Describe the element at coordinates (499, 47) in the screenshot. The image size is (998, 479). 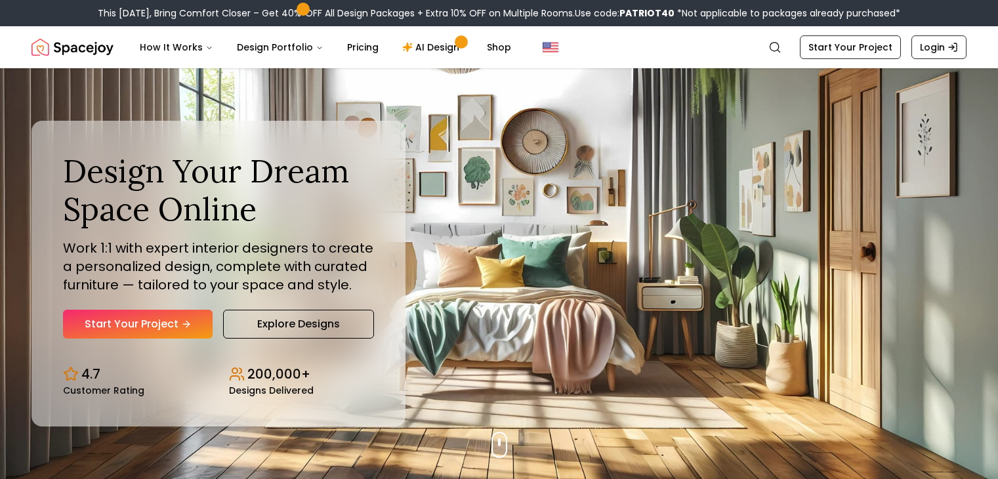
I see `a: Shop` at that location.